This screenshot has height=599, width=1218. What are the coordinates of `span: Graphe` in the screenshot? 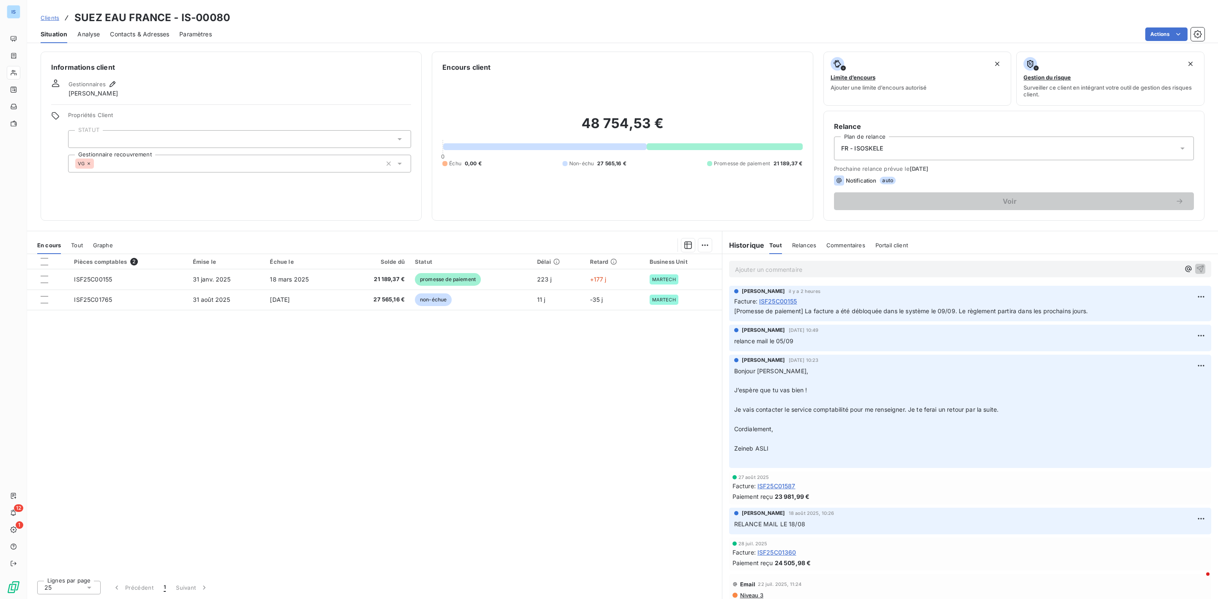 It's located at (103, 245).